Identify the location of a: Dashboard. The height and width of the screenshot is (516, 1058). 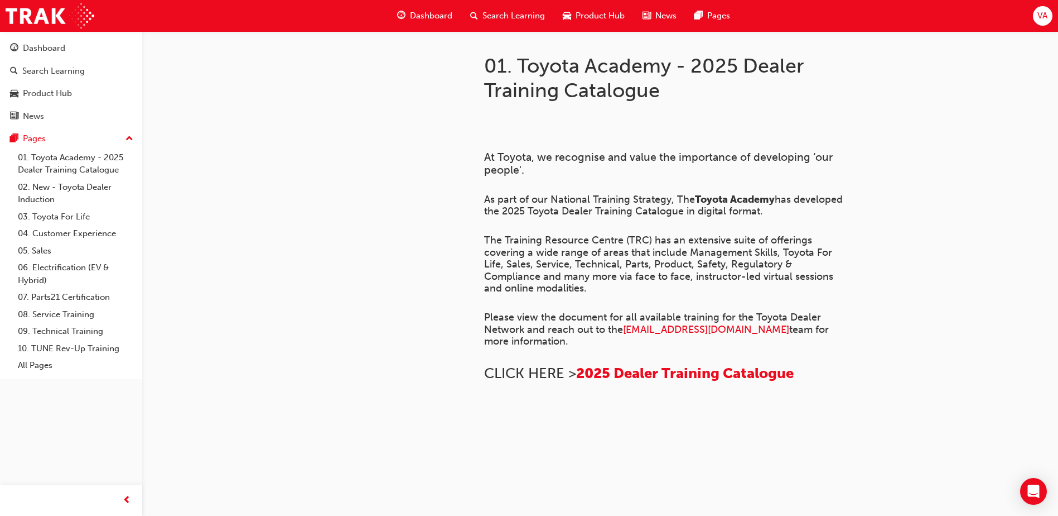
(71, 48).